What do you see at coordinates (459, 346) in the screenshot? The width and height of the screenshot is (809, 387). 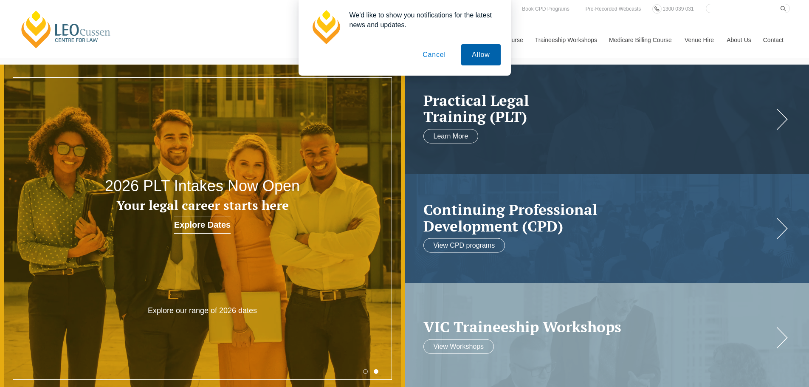 I see `a: View Workshops` at bounding box center [459, 346].